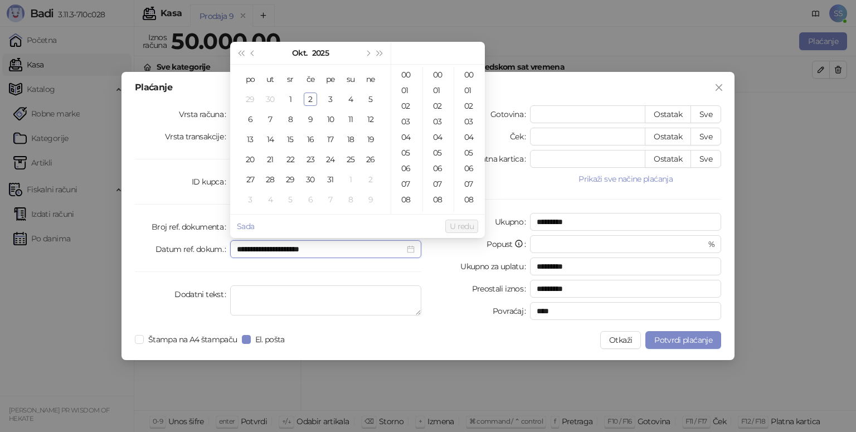  I want to click on div: 10, so click(331, 119).